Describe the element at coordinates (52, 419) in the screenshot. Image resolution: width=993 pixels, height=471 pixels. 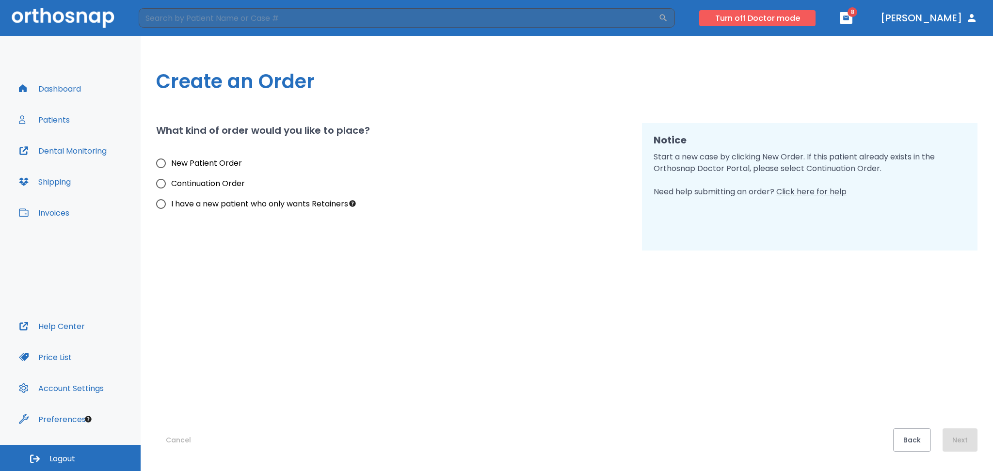
I see `a: Preferences` at that location.